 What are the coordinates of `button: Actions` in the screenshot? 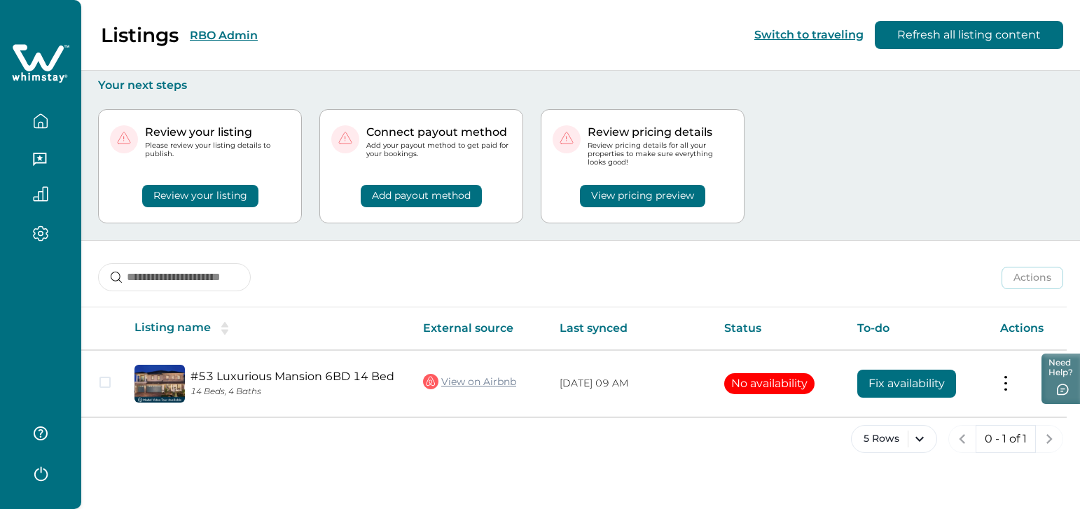 It's located at (1032, 278).